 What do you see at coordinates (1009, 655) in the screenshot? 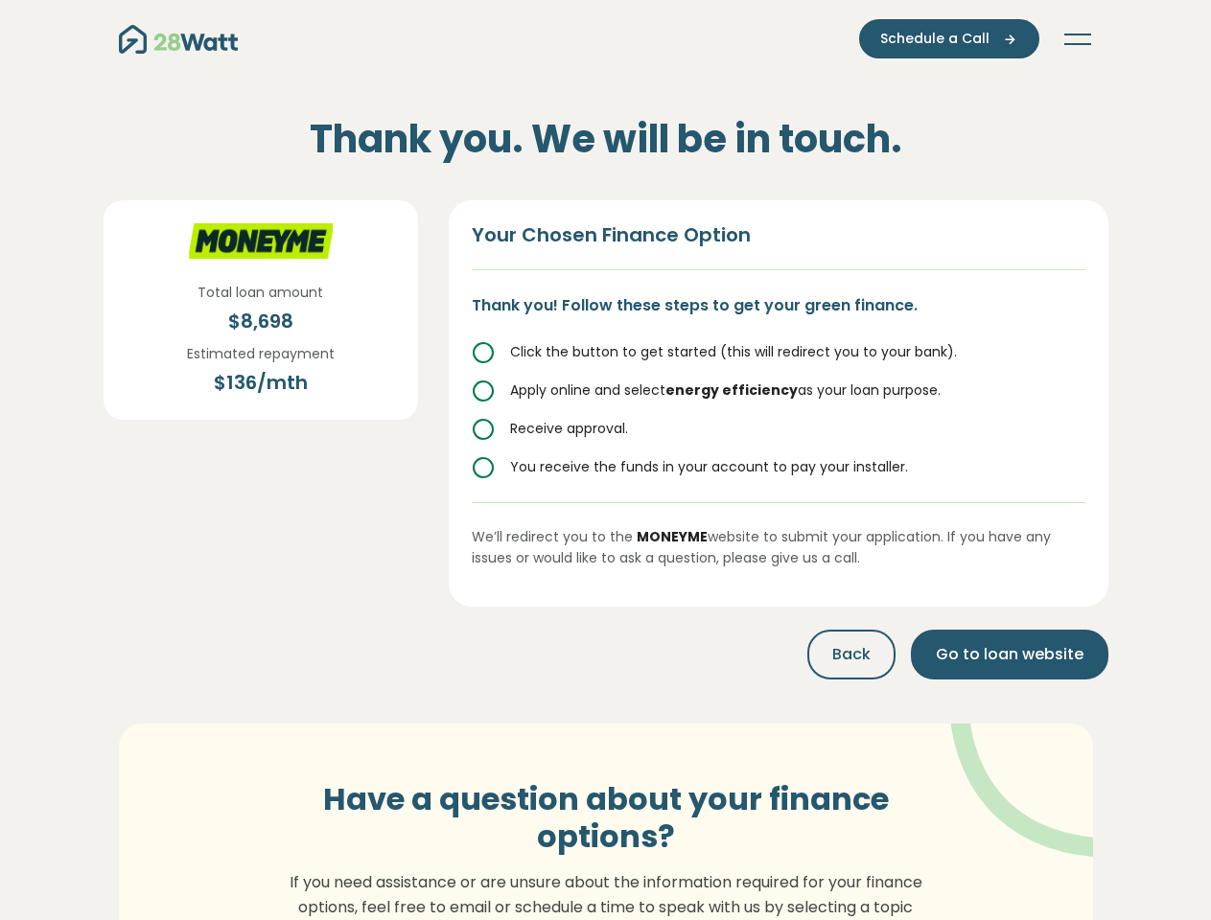
I see `span: Go to loan website` at bounding box center [1009, 655].